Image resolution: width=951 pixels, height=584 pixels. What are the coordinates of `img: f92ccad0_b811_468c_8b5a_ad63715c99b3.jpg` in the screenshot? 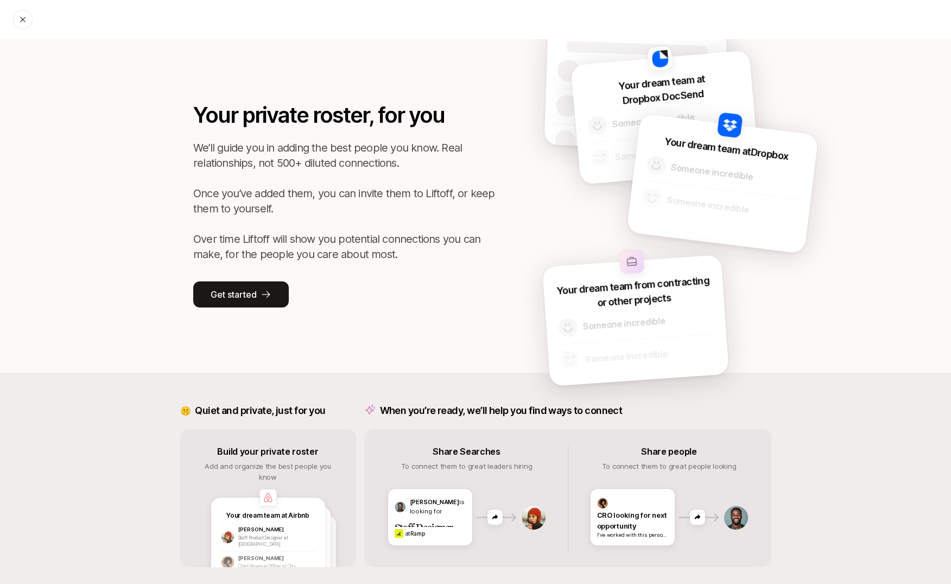 It's located at (399, 533).